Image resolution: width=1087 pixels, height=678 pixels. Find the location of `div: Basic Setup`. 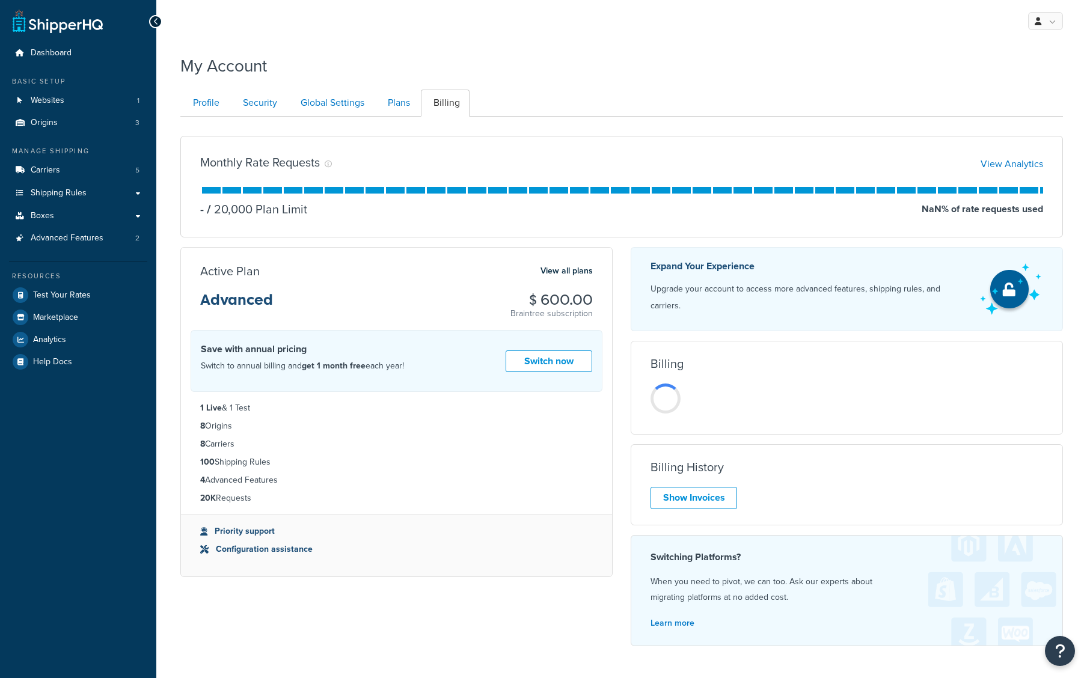

div: Basic Setup is located at coordinates (78, 81).